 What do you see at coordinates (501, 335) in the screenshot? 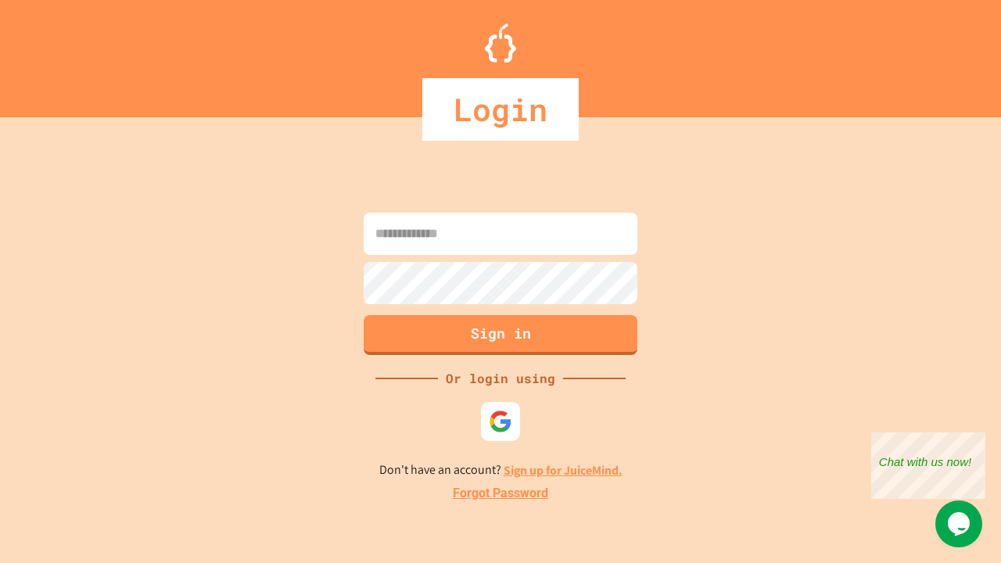
I see `button: Sign in` at bounding box center [501, 335].